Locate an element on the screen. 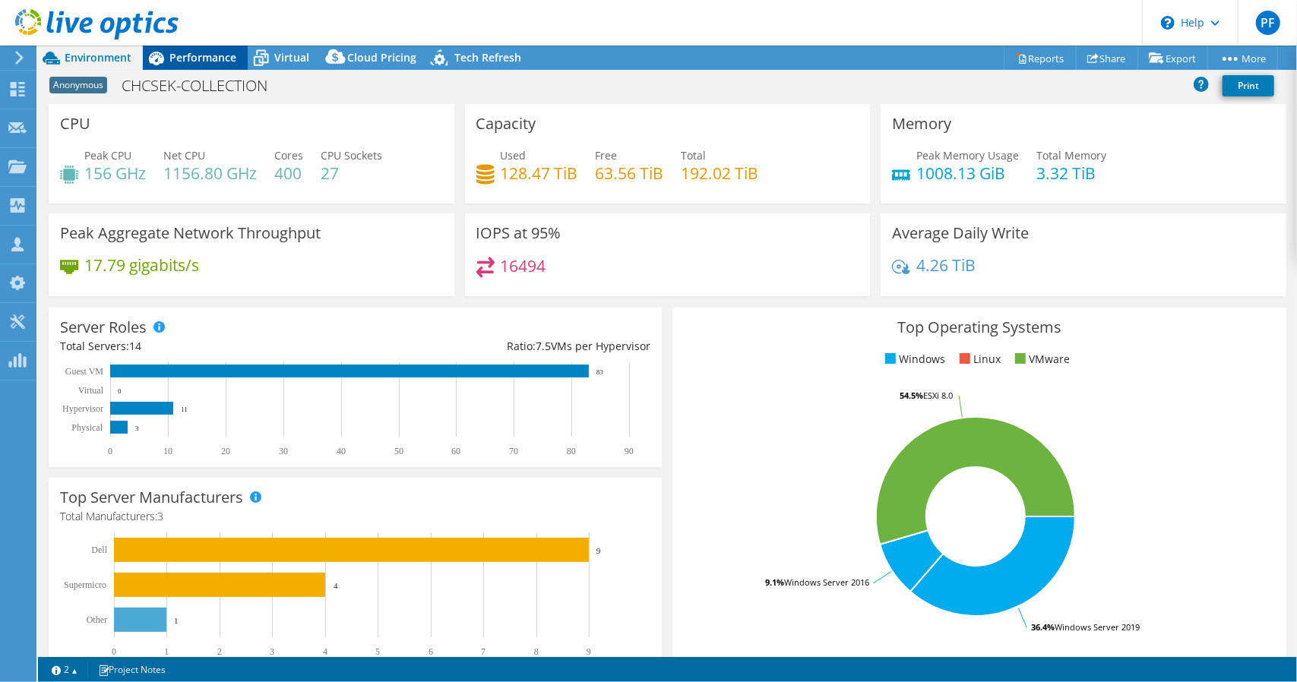  span: Virtual is located at coordinates (292, 57).